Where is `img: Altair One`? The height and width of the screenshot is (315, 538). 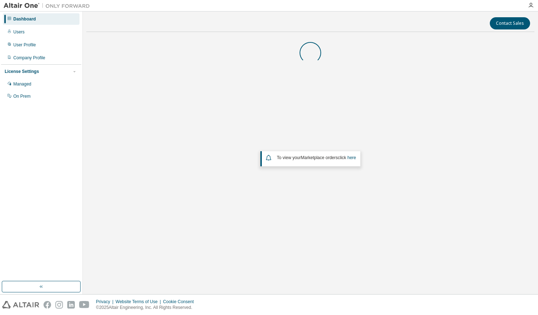 img: Altair One is located at coordinates (49, 6).